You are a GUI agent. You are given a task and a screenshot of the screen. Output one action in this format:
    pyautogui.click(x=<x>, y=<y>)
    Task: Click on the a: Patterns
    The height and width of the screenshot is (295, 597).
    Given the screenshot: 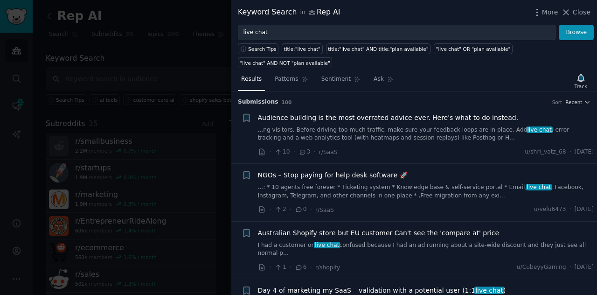 What is the action you would take?
    pyautogui.click(x=291, y=81)
    